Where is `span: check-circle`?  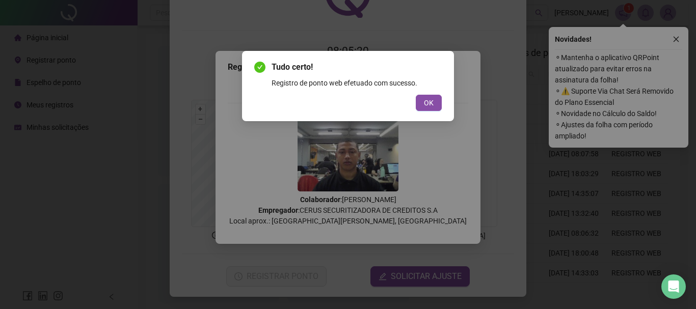 span: check-circle is located at coordinates (260, 67).